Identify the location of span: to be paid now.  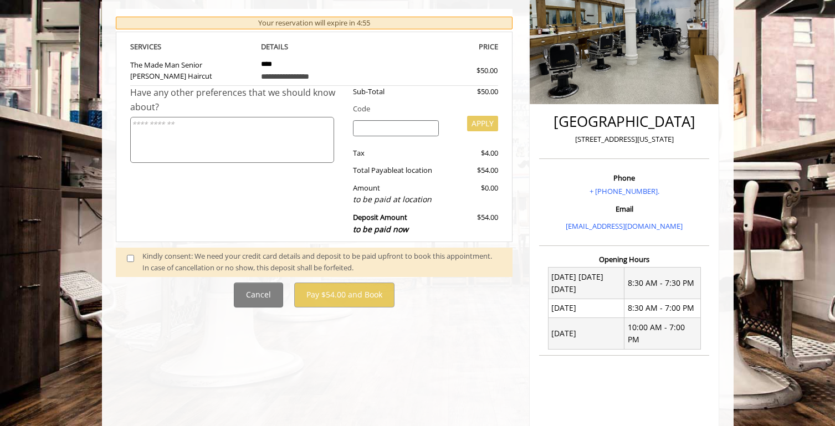
(381, 229).